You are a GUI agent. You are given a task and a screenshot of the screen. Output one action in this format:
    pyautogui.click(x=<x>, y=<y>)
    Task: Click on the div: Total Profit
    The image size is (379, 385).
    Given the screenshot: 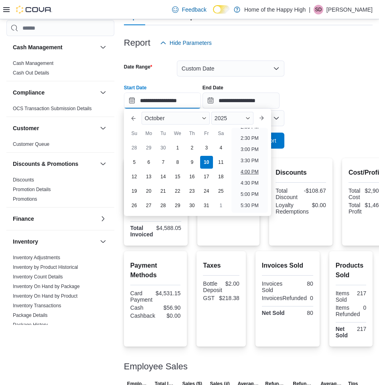 What is the action you would take?
    pyautogui.click(x=354, y=208)
    